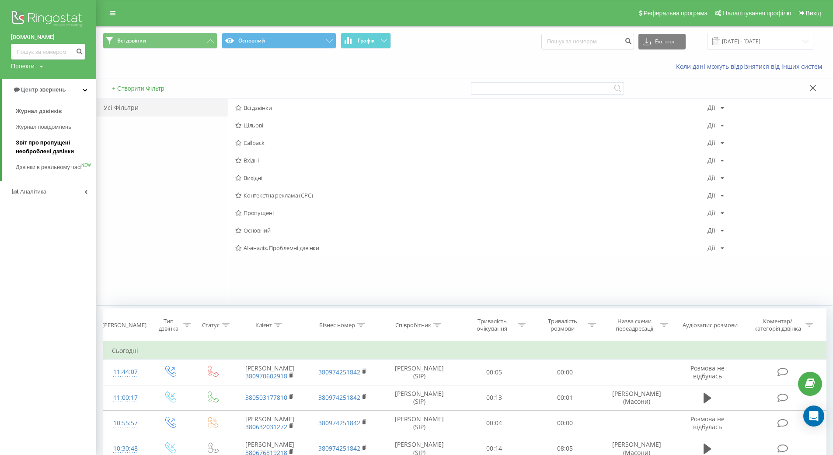 The width and height of the screenshot is (833, 455). Describe the element at coordinates (814, 416) in the screenshot. I see `div: Open Intercom Messenger` at that location.